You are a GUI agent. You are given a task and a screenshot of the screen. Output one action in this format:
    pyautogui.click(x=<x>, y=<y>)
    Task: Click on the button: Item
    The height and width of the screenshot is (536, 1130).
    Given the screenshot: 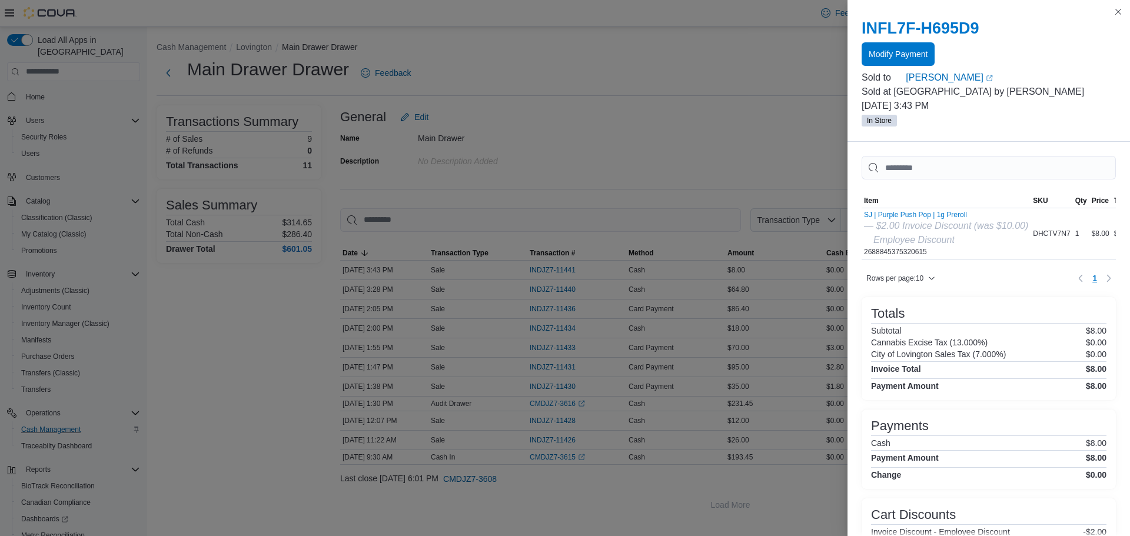 What is the action you would take?
    pyautogui.click(x=945, y=201)
    